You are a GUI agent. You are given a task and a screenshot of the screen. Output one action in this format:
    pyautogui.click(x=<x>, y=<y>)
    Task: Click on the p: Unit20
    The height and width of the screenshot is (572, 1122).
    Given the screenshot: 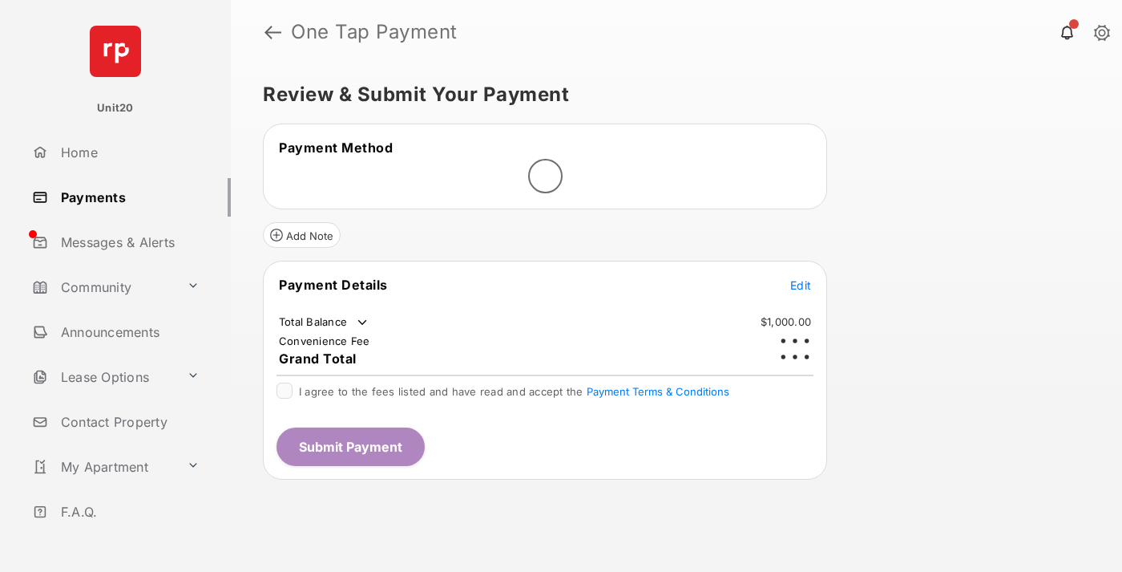 What is the action you would take?
    pyautogui.click(x=115, y=108)
    